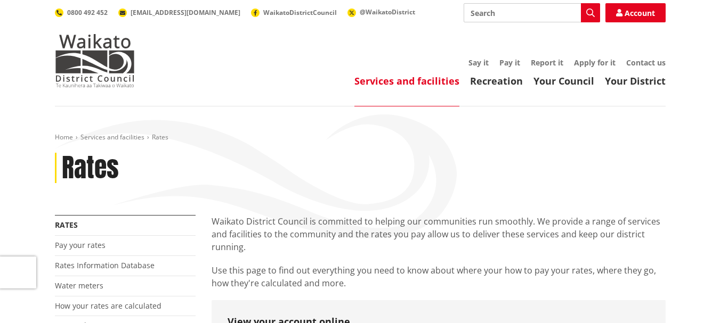 This screenshot has height=323, width=720. What do you see at coordinates (80, 245) in the screenshot?
I see `a: Pay your rates` at bounding box center [80, 245].